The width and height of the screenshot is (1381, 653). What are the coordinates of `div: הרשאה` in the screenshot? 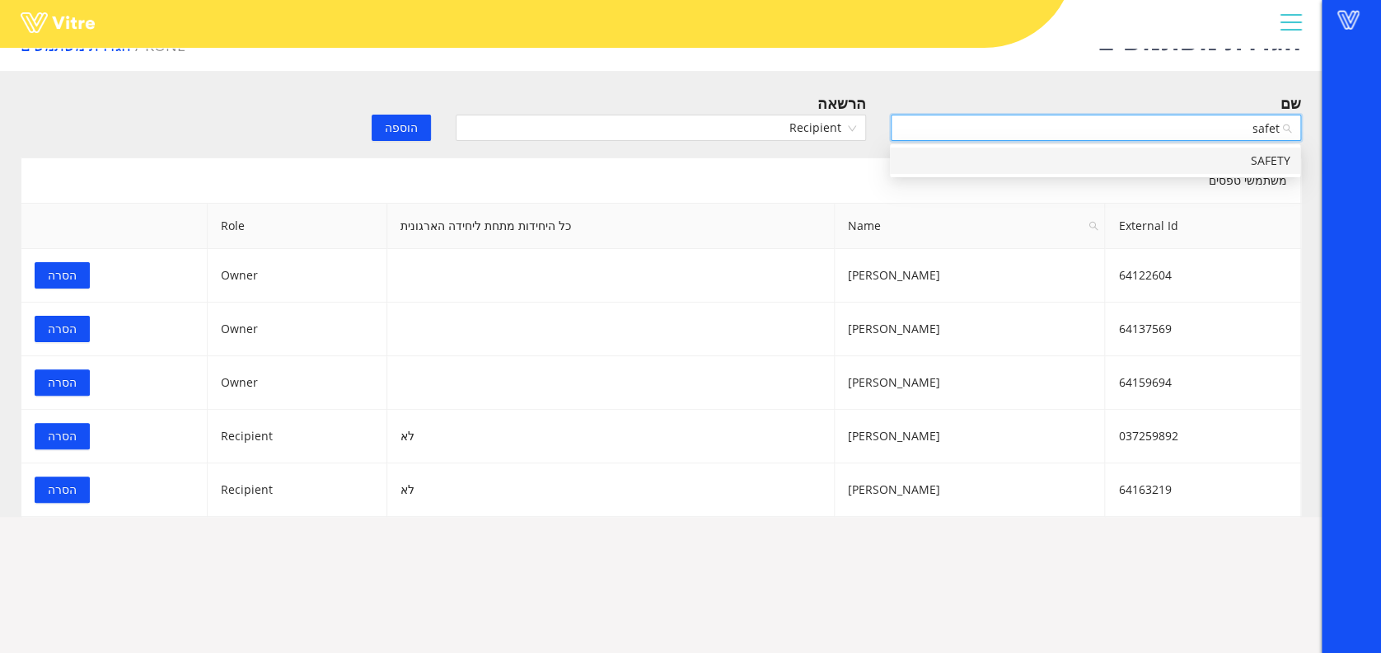 It's located at (841, 103).